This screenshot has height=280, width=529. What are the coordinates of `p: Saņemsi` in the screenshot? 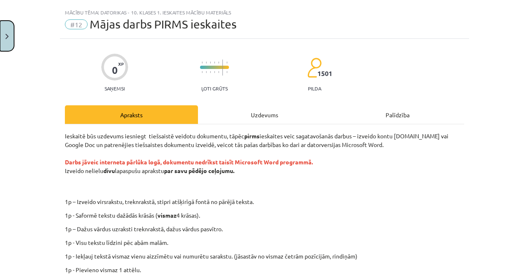 It's located at (114, 88).